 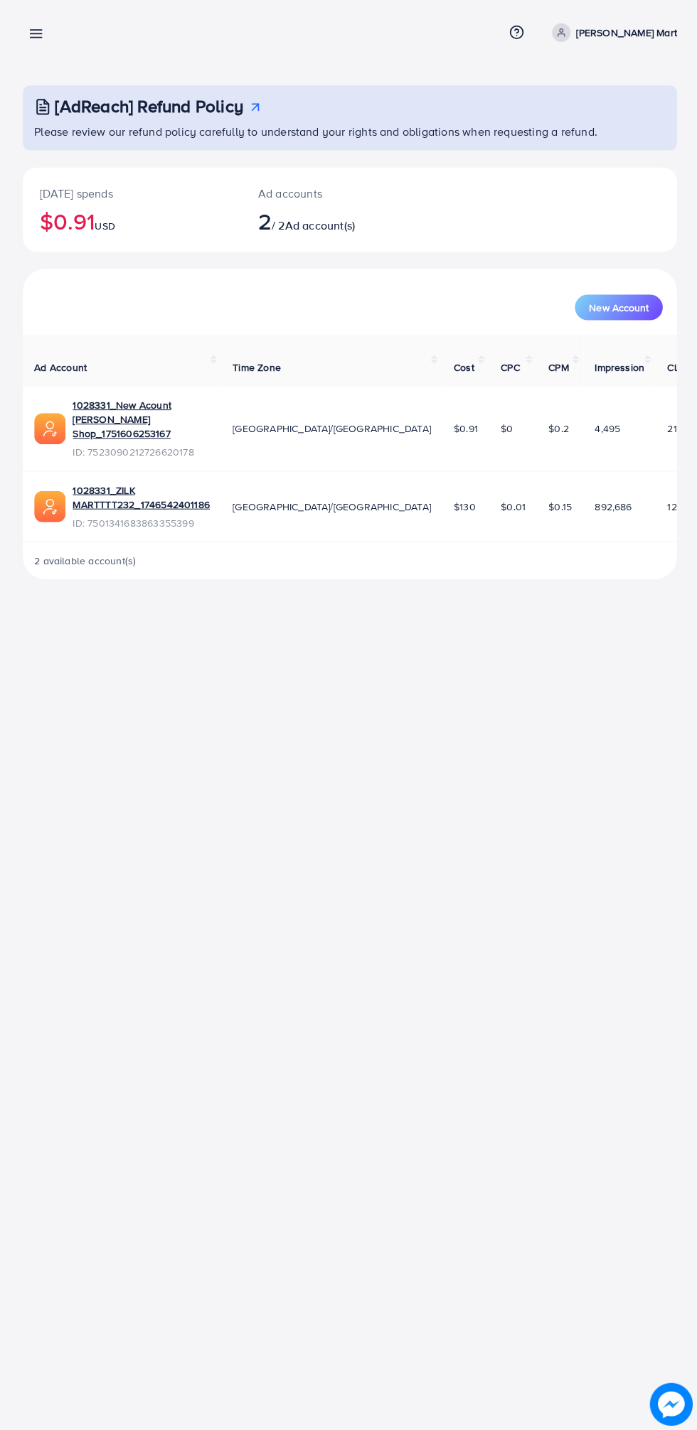 What do you see at coordinates (671, 430) in the screenshot?
I see `span: 215` at bounding box center [671, 430].